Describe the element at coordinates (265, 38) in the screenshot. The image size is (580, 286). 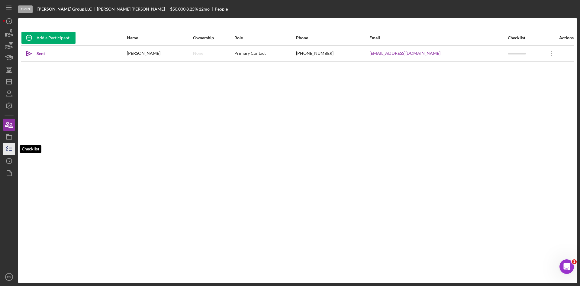
I see `div: Role` at that location.